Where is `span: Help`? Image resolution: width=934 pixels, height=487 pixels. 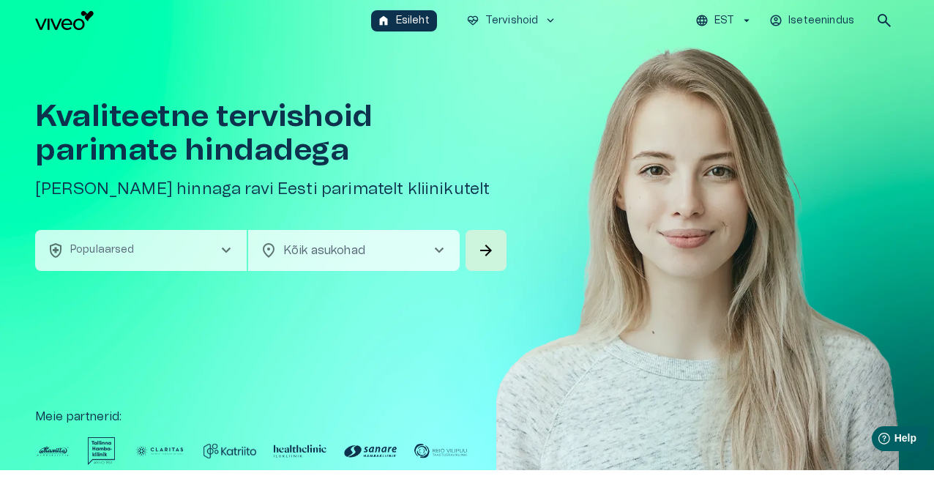
span: Help is located at coordinates (86, 18).